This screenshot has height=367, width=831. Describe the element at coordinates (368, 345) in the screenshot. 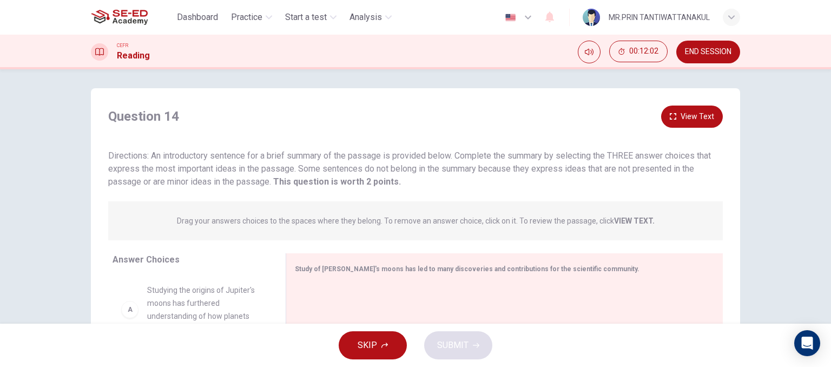

I see `span: SKIP` at that location.